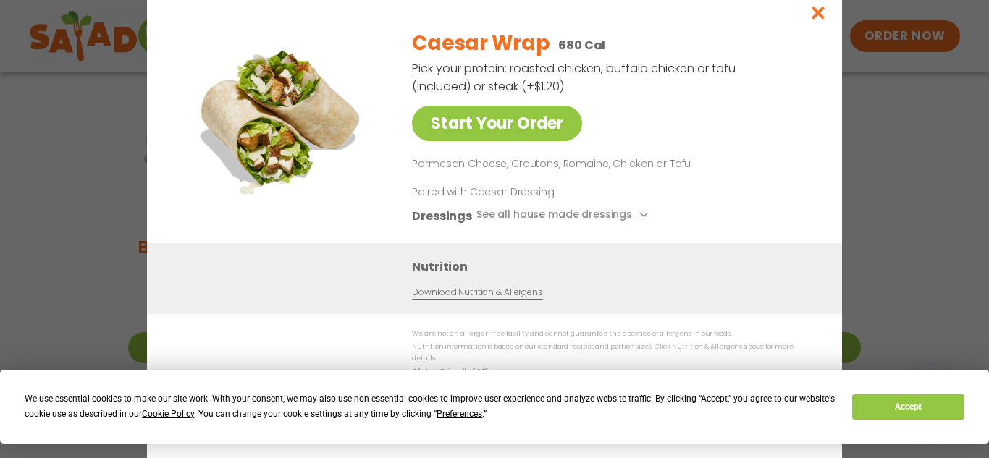 The image size is (989, 458). What do you see at coordinates (613, 334) in the screenshot?
I see `p: We are not an allergen free facility and cannot guarantee the absence of allergens in our foods.` at bounding box center [613, 334].